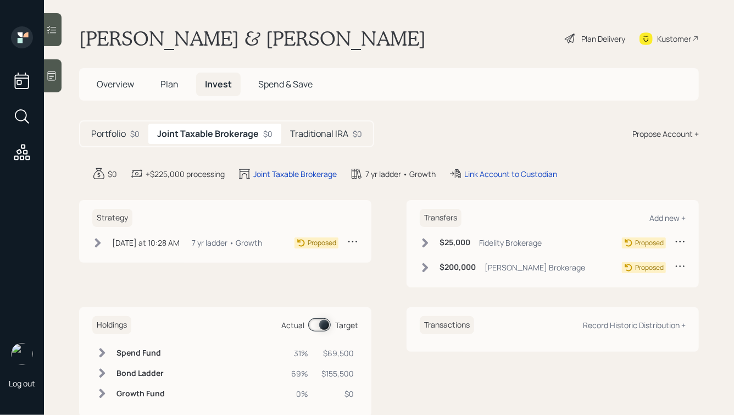 The height and width of the screenshot is (415, 734). Describe the element at coordinates (218, 84) in the screenshot. I see `span: Invest` at that location.